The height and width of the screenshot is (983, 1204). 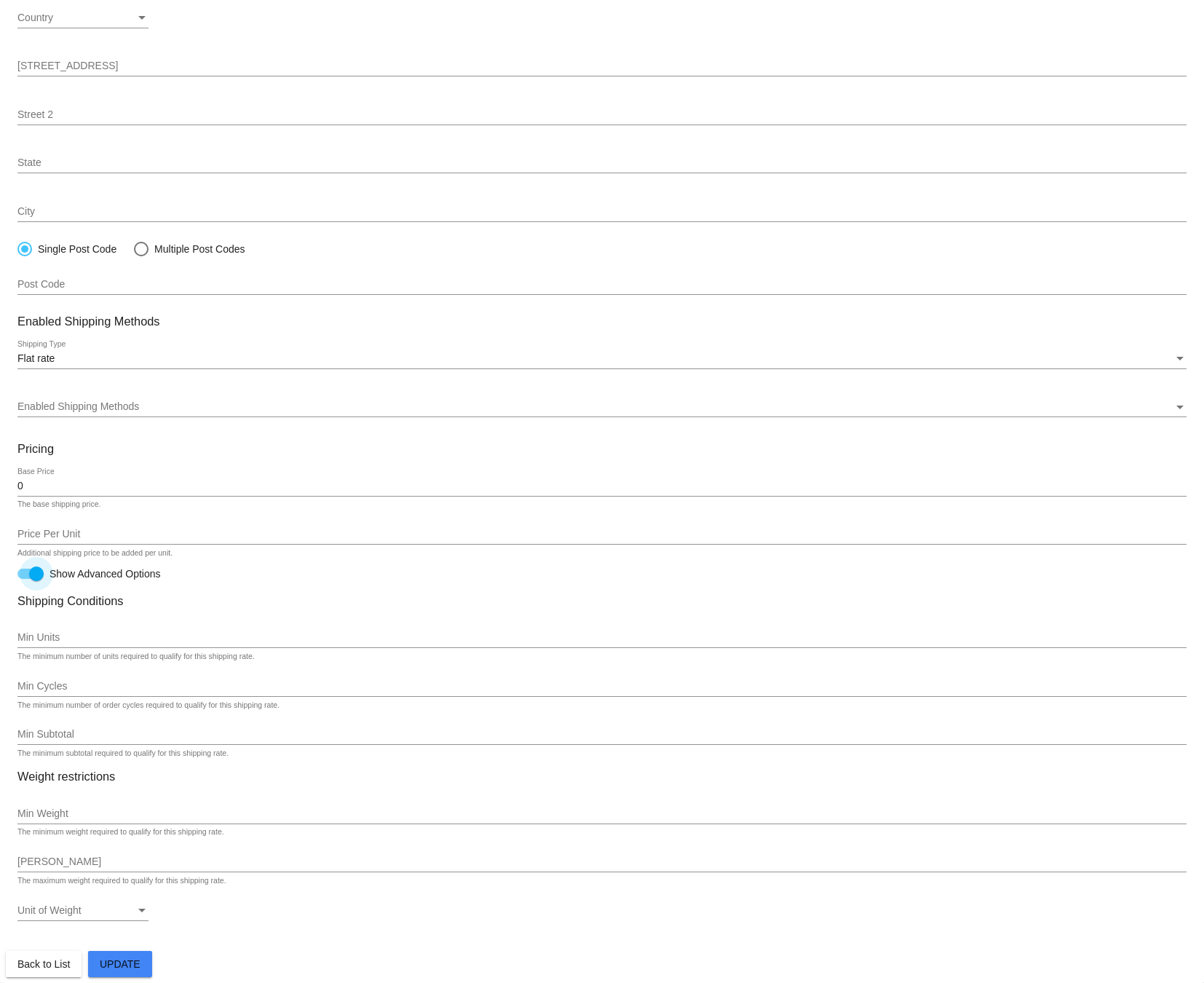 I want to click on input: Base Price, so click(x=602, y=487).